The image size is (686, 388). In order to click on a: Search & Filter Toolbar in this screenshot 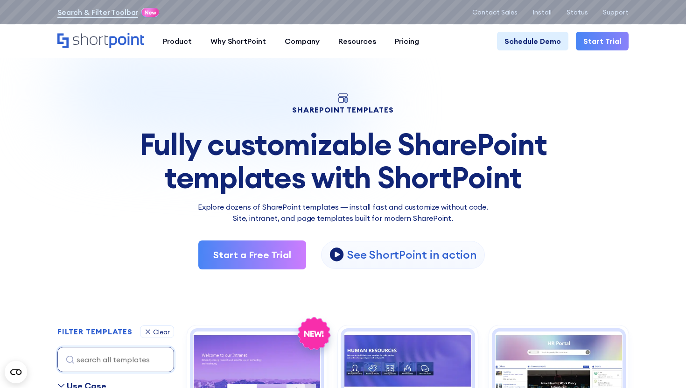, I will do `click(98, 12)`.